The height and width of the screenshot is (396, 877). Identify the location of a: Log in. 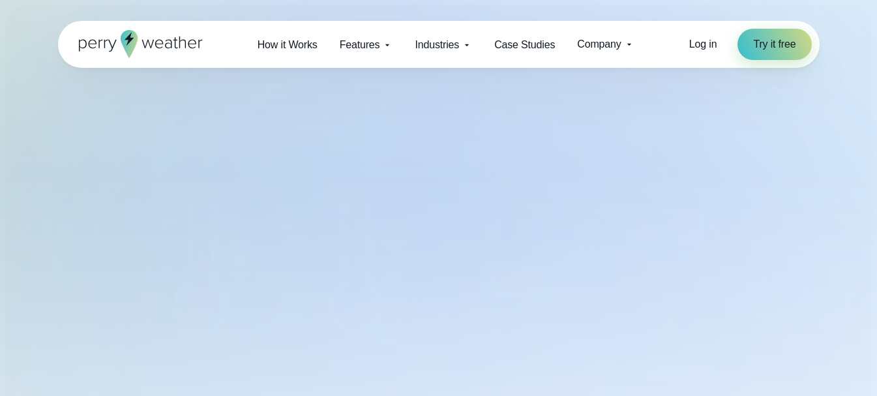
(703, 44).